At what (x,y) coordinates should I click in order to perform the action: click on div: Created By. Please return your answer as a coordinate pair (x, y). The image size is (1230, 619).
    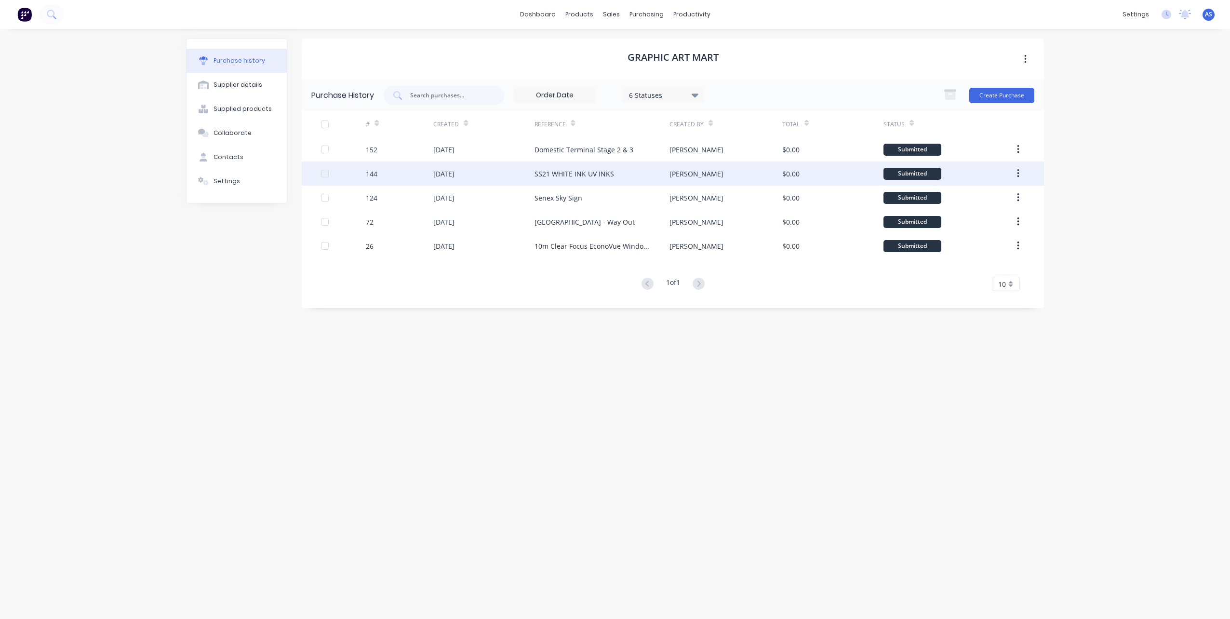
    Looking at the image, I should click on (686, 124).